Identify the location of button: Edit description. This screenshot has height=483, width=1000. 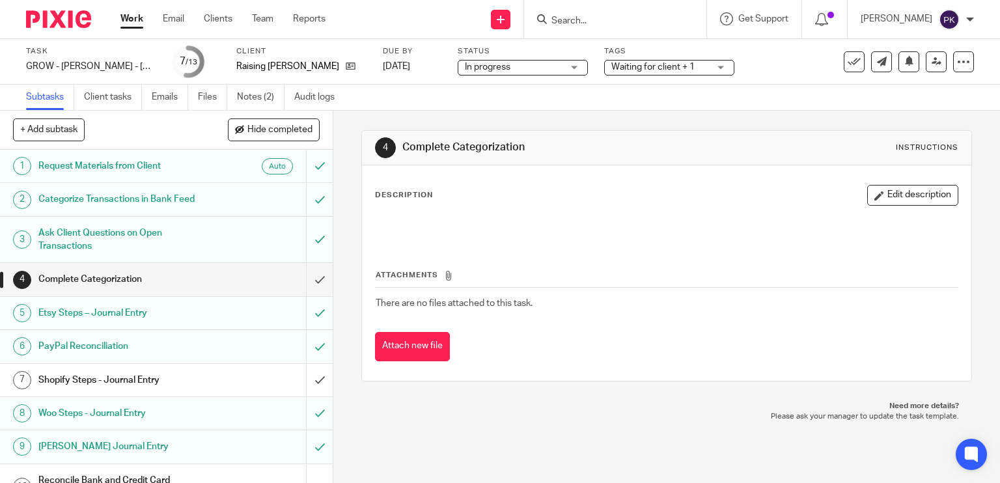
(913, 195).